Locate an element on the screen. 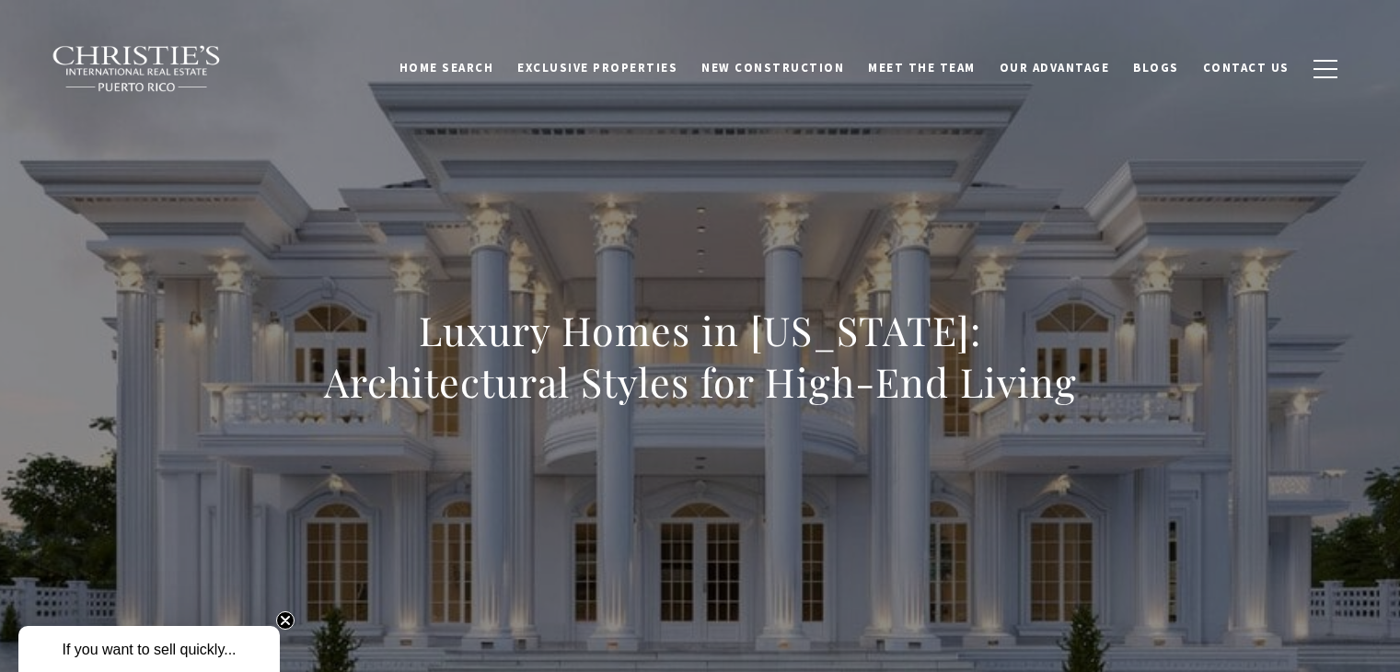  span: Contact Us is located at coordinates (1246, 67).